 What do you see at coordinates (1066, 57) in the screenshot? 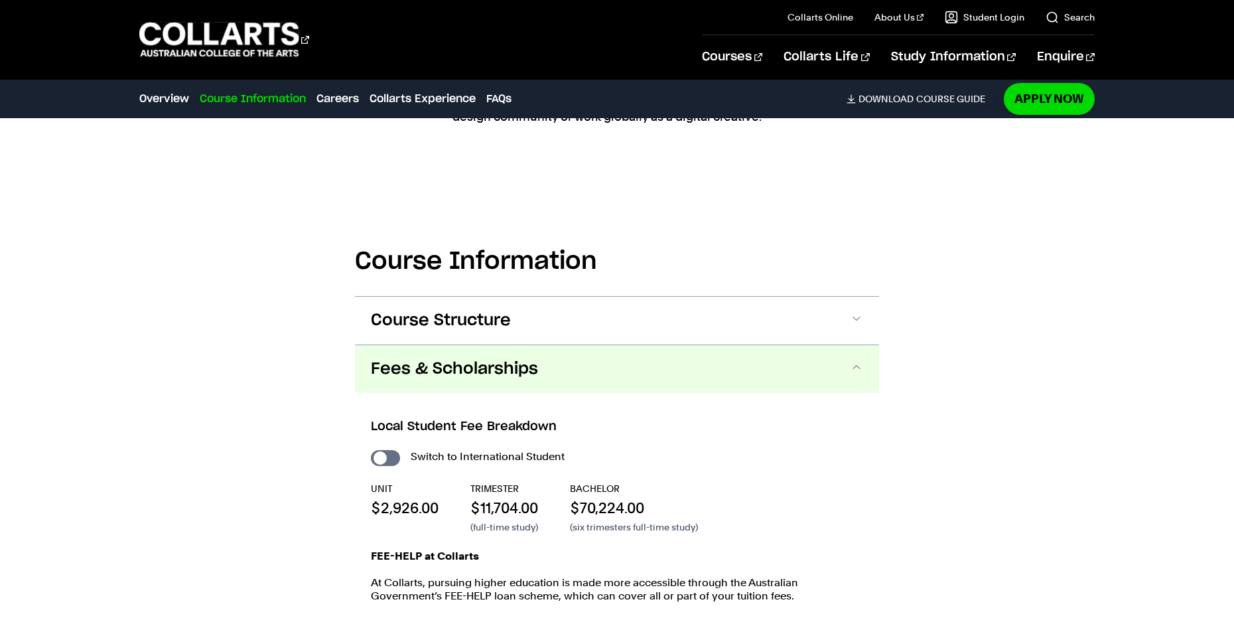
I see `a: Enquire` at bounding box center [1066, 57].